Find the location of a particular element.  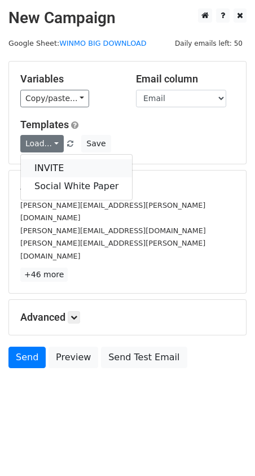

a: Preview is located at coordinates (73, 358).